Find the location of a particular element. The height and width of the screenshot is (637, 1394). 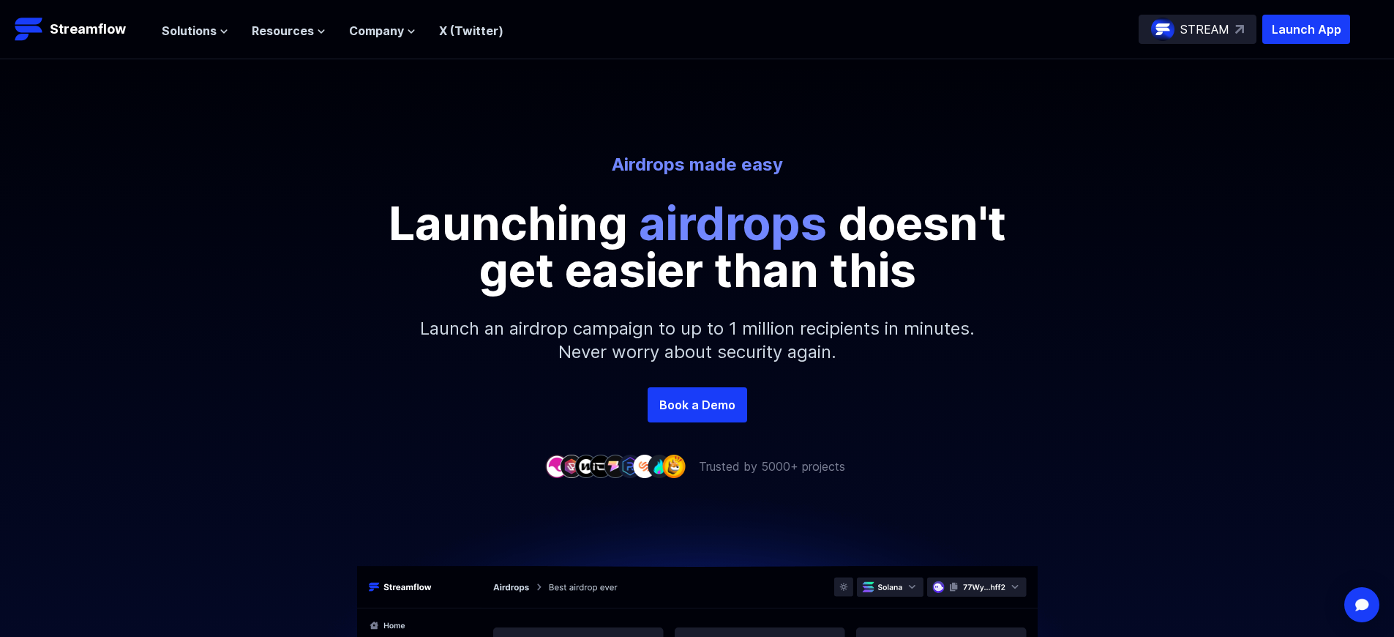

button: Company is located at coordinates (382, 31).